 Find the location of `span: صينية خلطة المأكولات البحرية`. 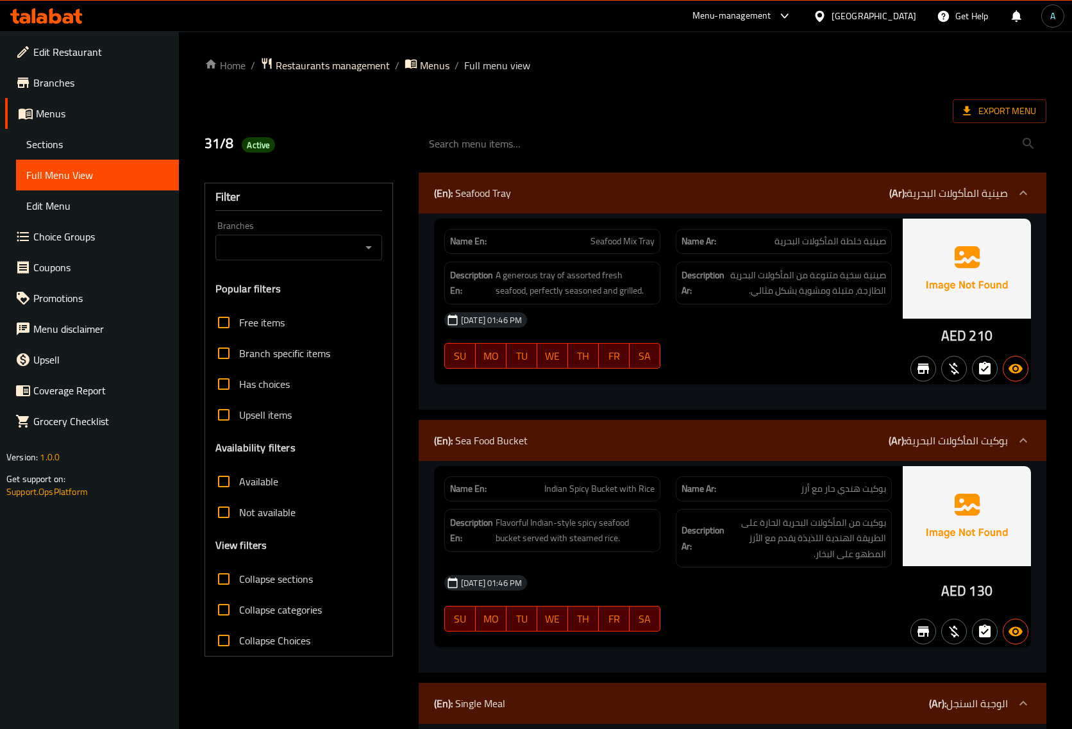

span: صينية خلطة المأكولات البحرية is located at coordinates (831, 241).